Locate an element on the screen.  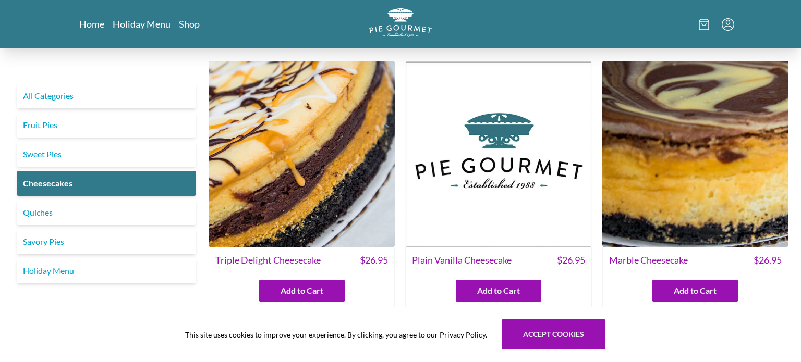
a: Marble Cheesecake is located at coordinates (695, 154).